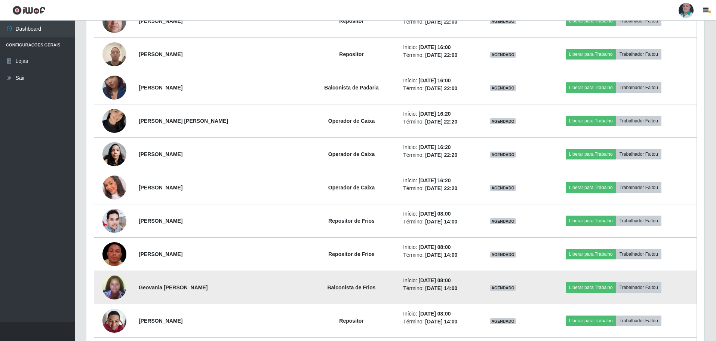 The image size is (716, 341). What do you see at coordinates (114, 187) in the screenshot?
I see `img: 1753296559045.jpeg` at bounding box center [114, 187].